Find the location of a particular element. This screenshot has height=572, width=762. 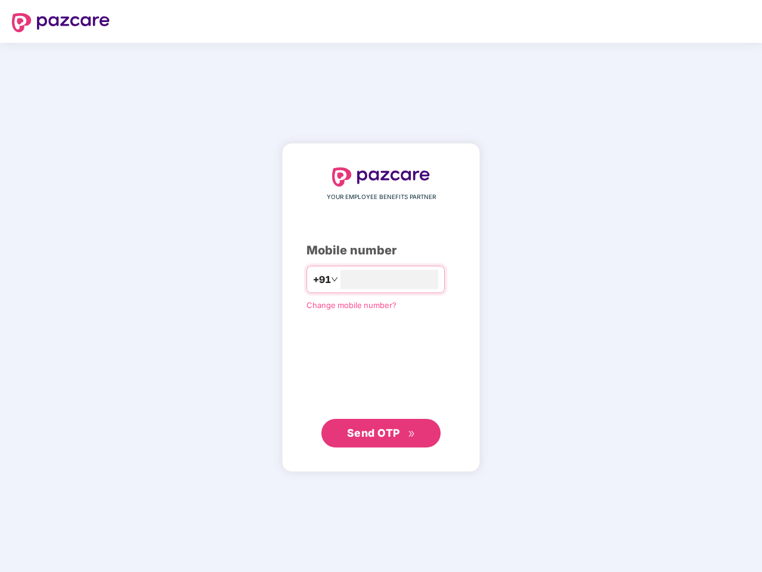

span: YOUR EMPLOYEE BENEFITS PARTNER is located at coordinates (381, 197).